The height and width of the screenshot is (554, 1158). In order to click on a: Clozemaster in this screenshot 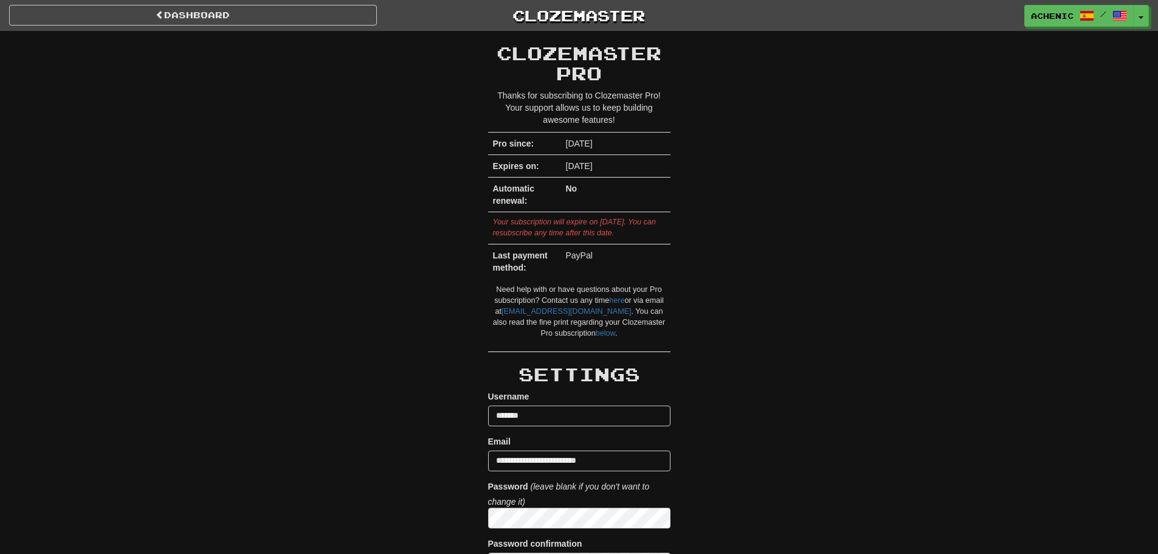, I will do `click(578, 15)`.